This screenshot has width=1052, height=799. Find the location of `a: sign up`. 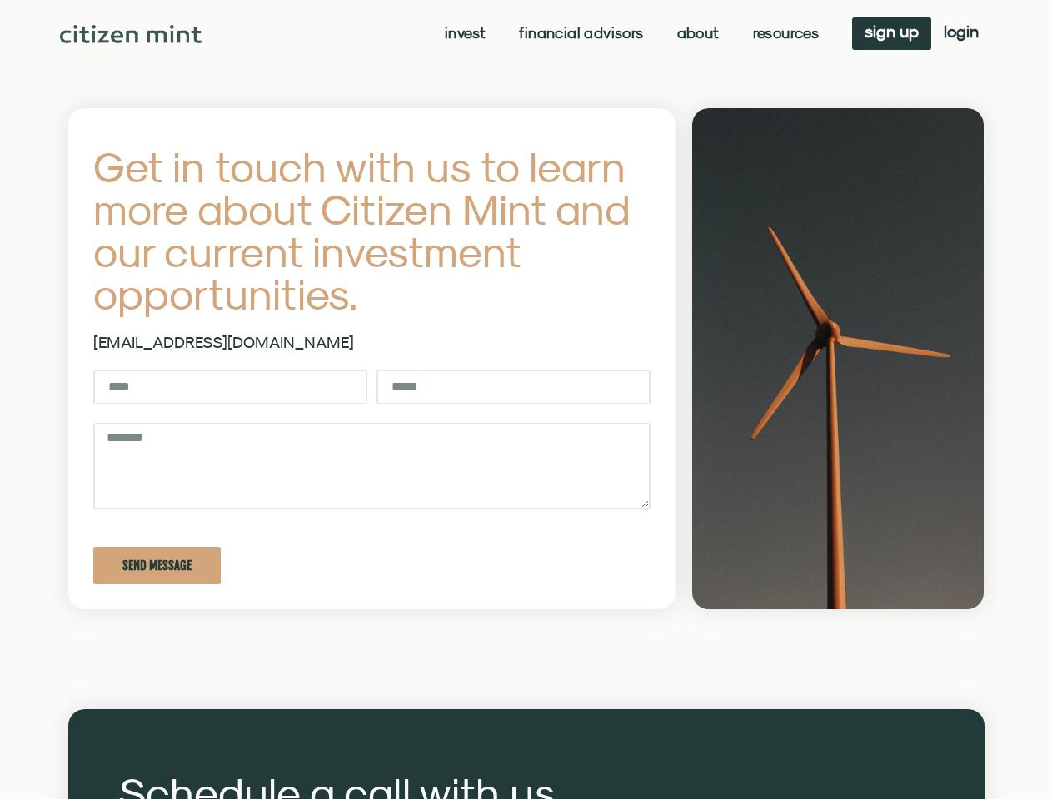

a: sign up is located at coordinates (891, 33).